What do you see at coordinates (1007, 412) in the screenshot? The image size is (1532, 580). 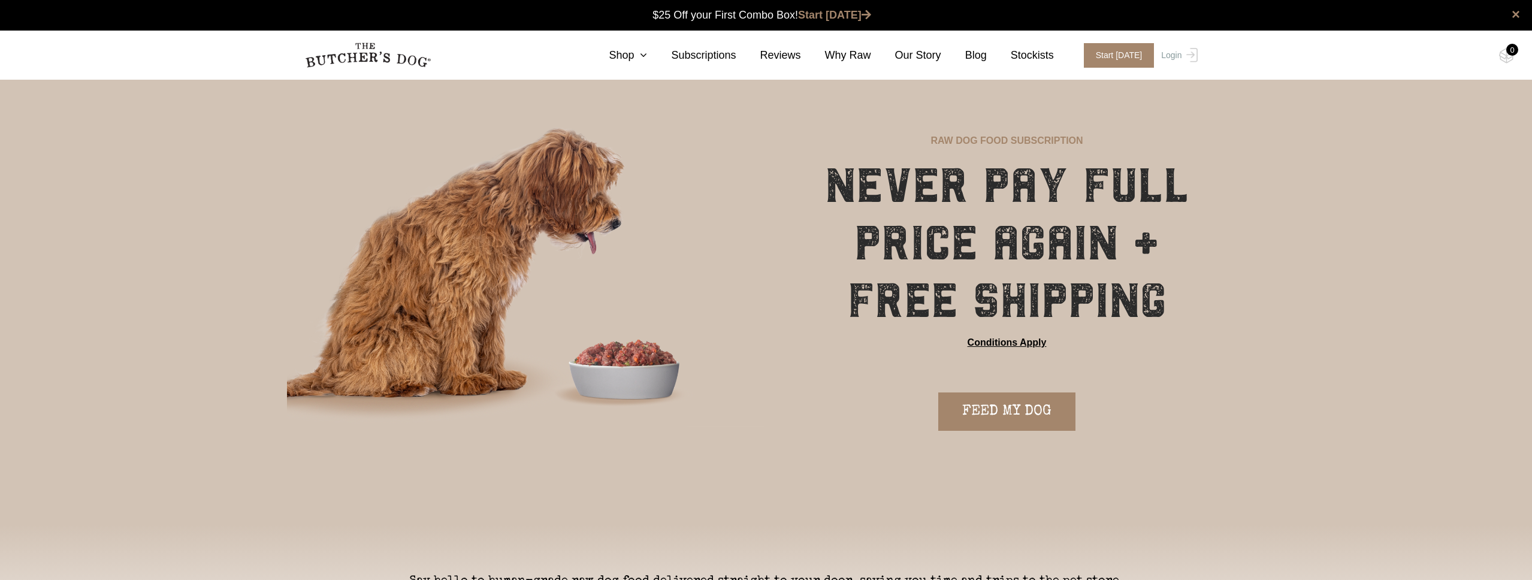 I see `a: FEED MY DOG` at bounding box center [1007, 412].